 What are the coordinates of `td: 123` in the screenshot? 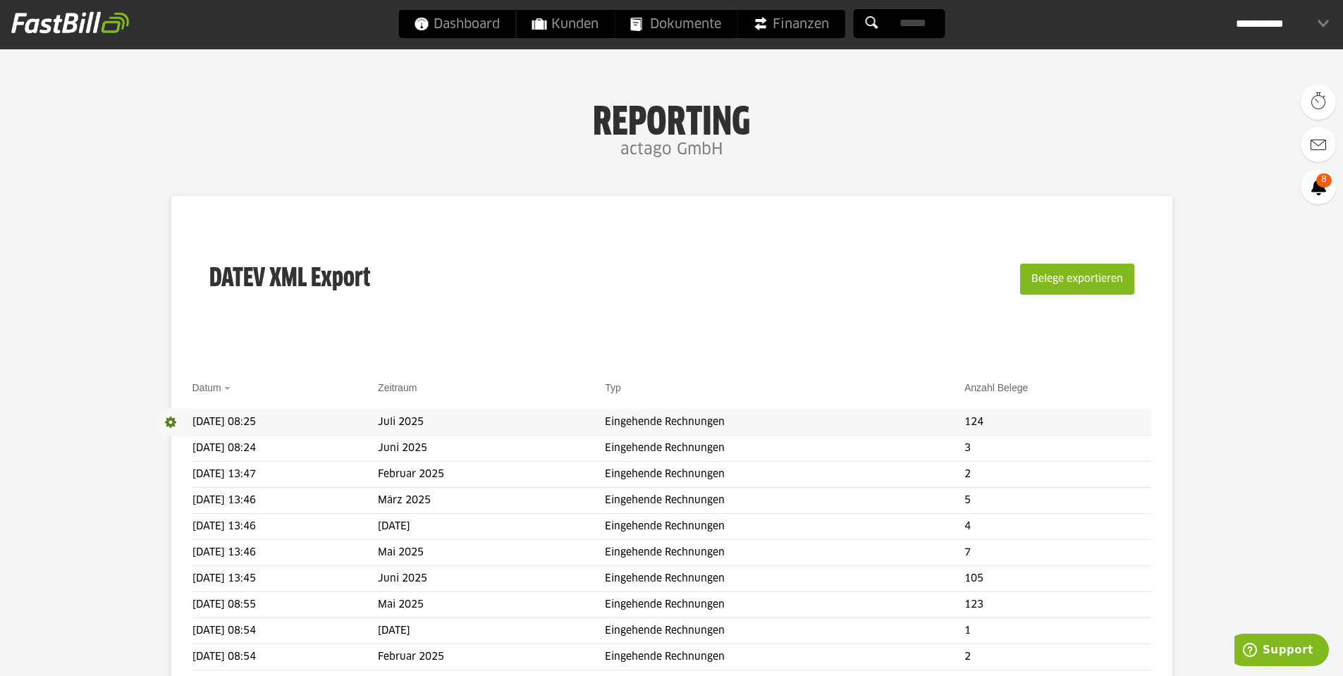 It's located at (1057, 605).